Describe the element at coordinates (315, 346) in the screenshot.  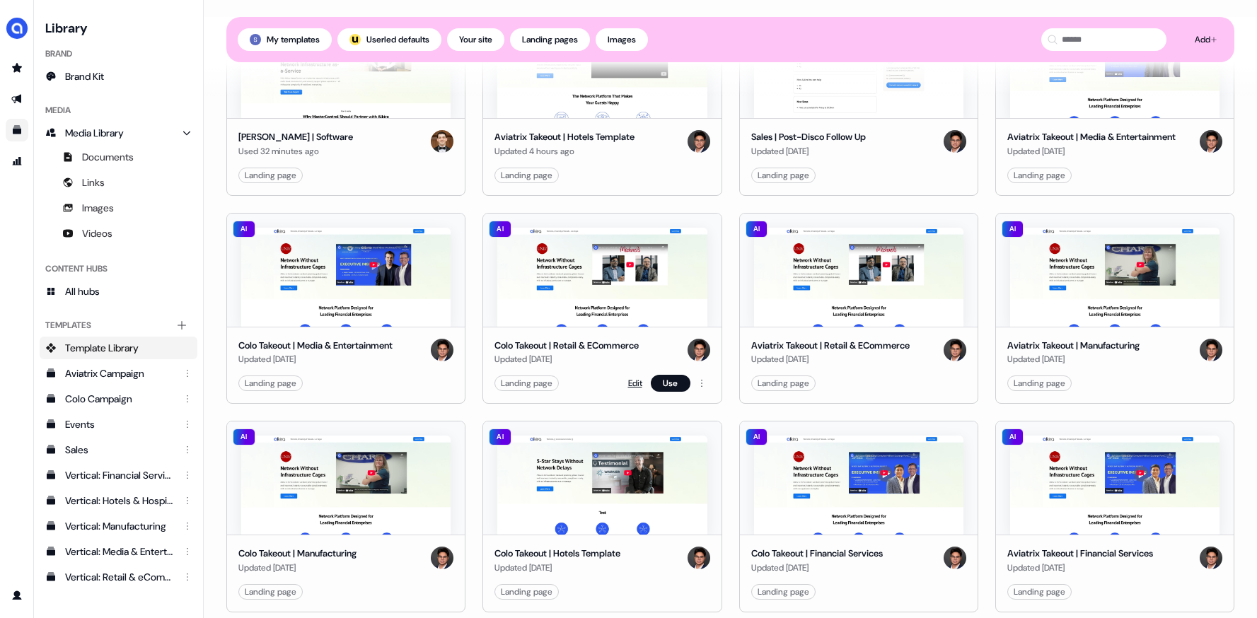
I see `div: Colo Takeout | Media & Entertainment` at that location.